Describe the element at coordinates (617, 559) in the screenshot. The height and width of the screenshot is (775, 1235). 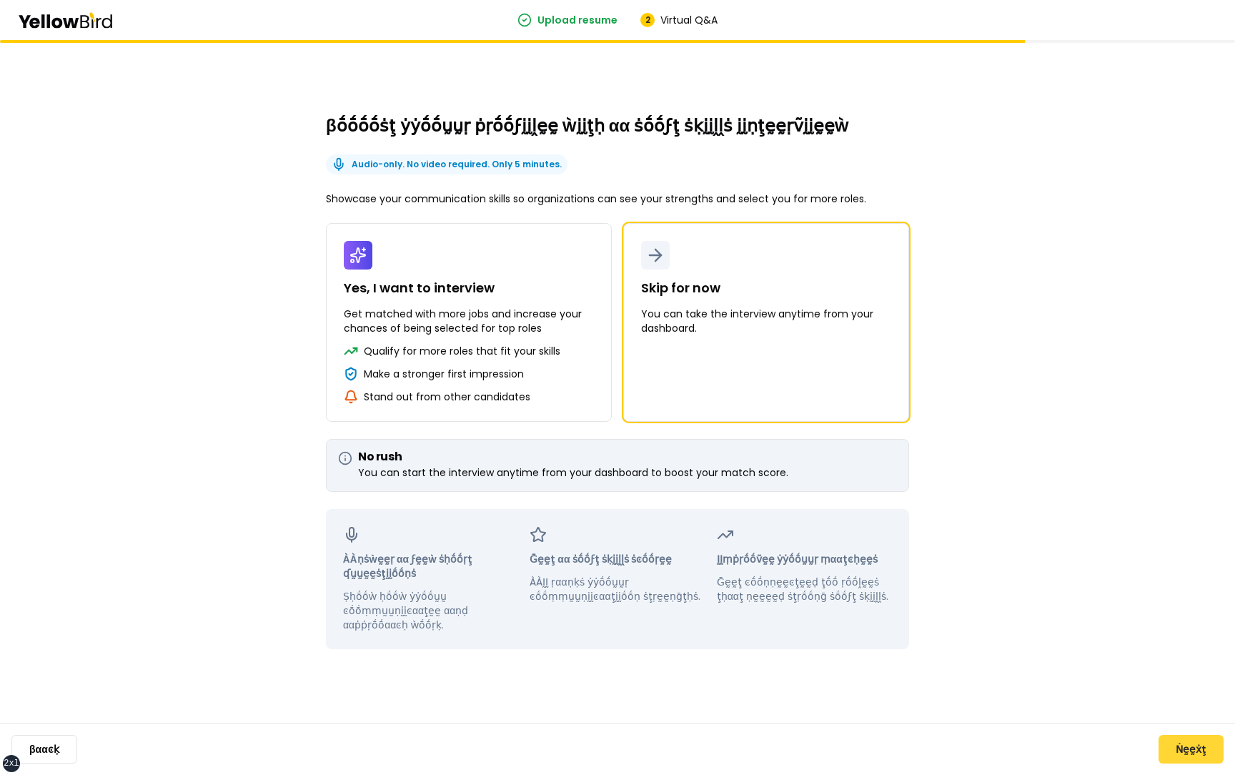
I see `h4: Ḡḛḛţ αα ṡṓṓϝţ ṡḳḭḭḽḽṡ ṡͼṓṓṛḛḛ` at that location.